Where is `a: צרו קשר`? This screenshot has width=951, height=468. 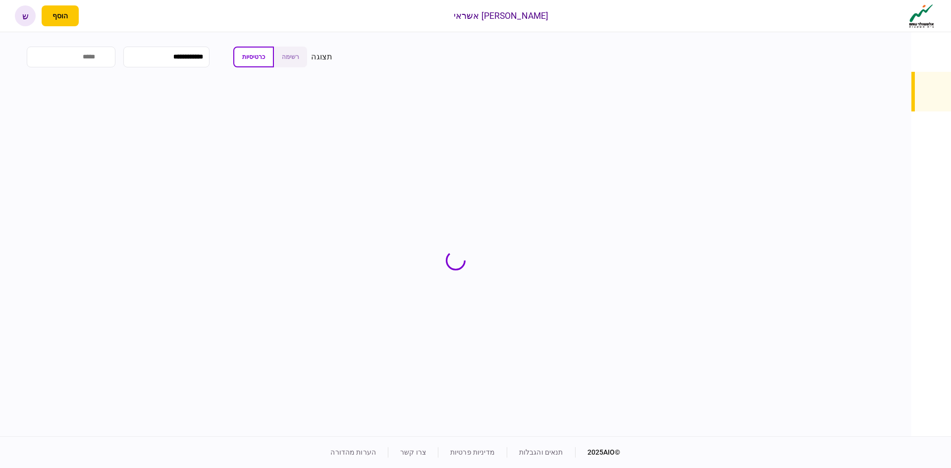
a: צרו קשר is located at coordinates (413, 452).